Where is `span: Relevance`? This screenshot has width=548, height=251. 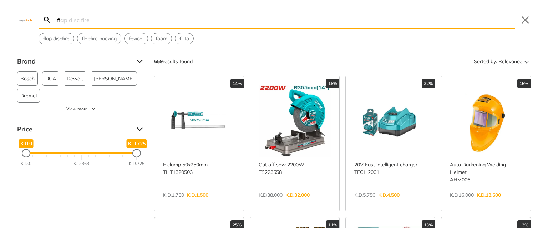 span: Relevance is located at coordinates (510, 61).